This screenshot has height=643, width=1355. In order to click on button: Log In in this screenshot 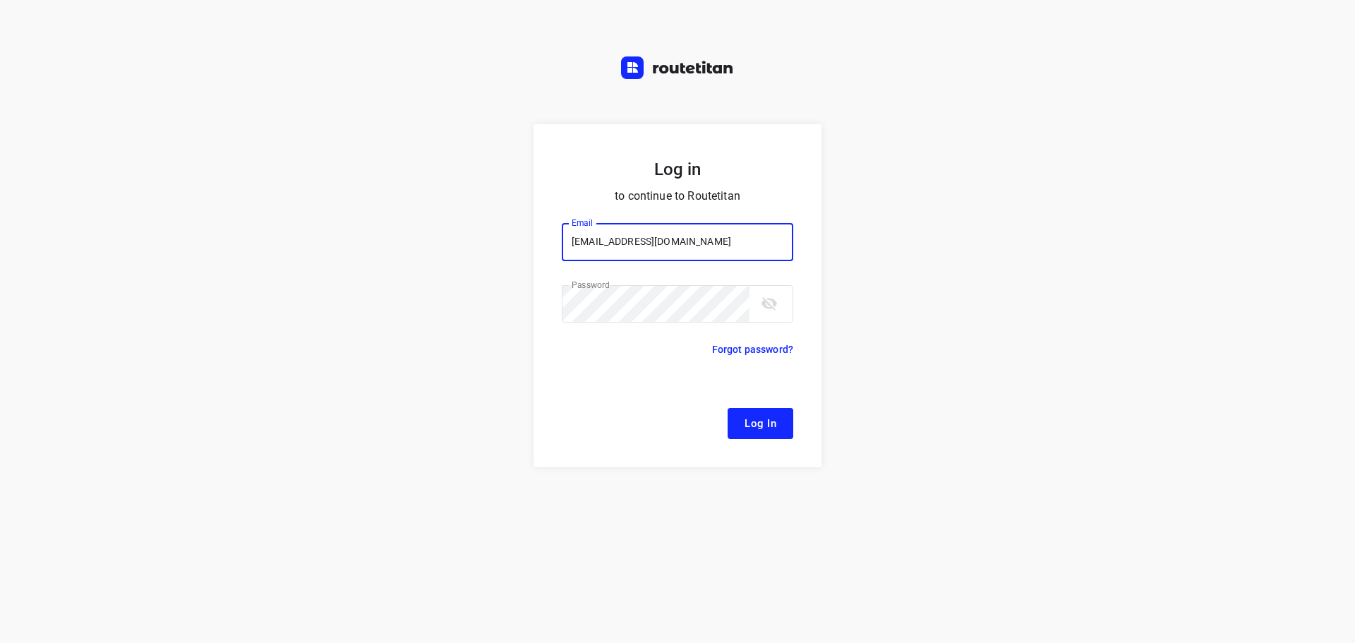, I will do `click(760, 423)`.